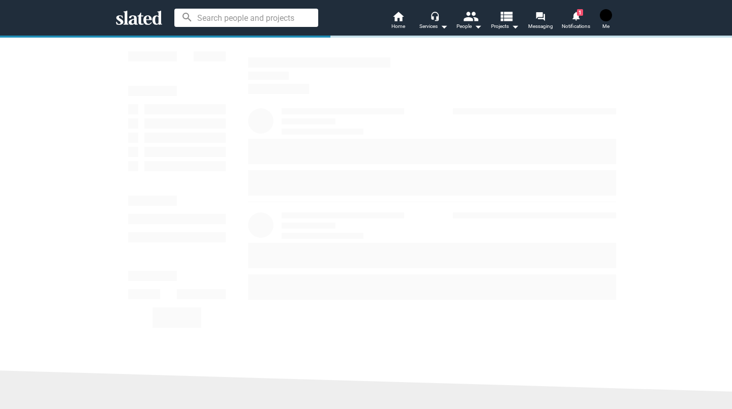 This screenshot has height=409, width=732. Describe the element at coordinates (606, 26) in the screenshot. I see `span: Me` at that location.